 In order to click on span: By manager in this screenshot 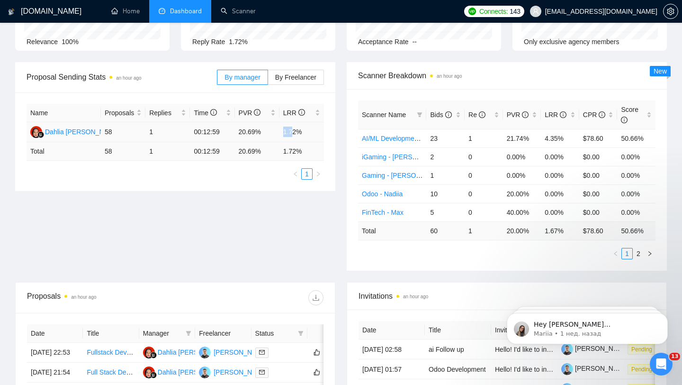, I will do `click(242, 77)`.